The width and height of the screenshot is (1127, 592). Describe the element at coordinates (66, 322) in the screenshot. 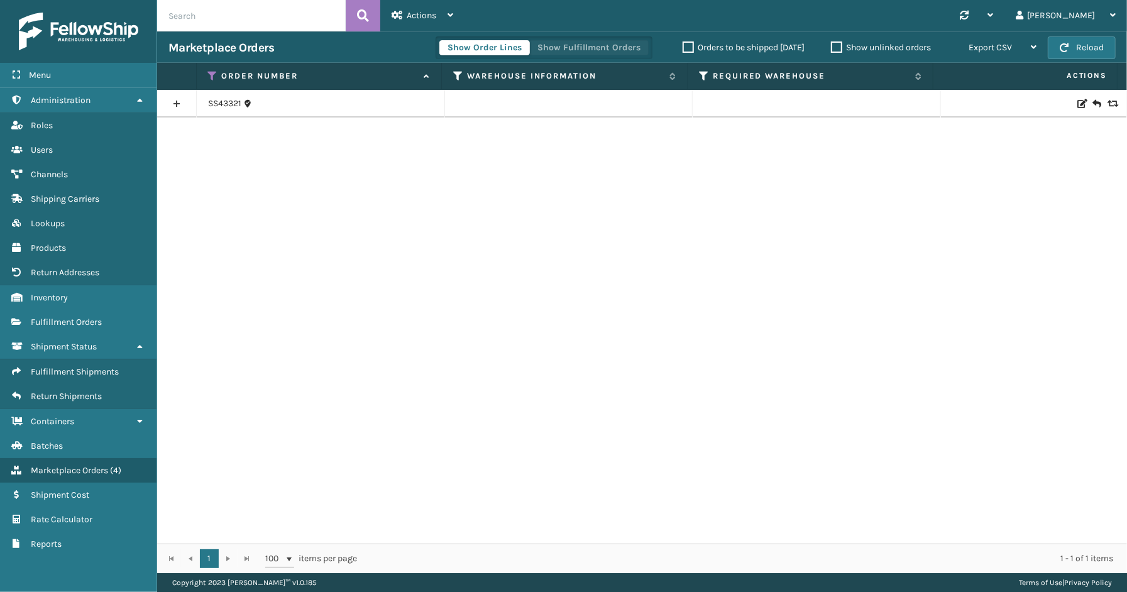

I see `span: Fulfillment Orders` at that location.